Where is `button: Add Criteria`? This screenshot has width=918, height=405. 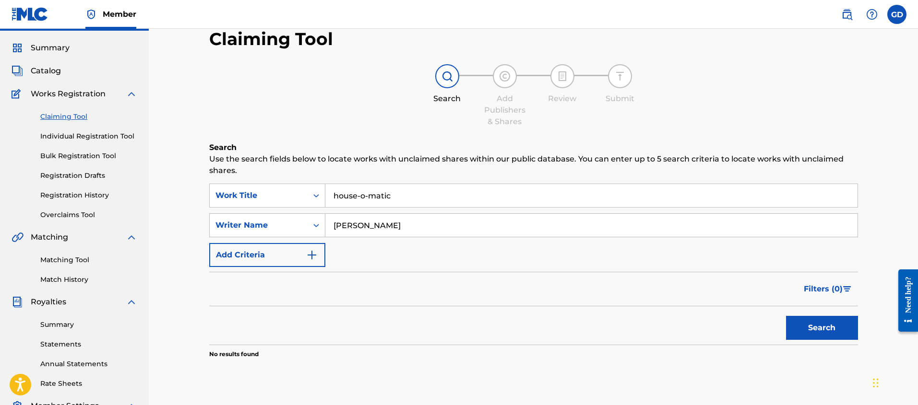 button: Add Criteria is located at coordinates (267, 255).